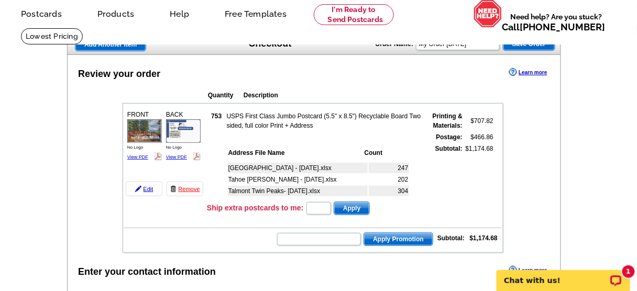 This screenshot has height=291, width=637. What do you see at coordinates (119, 74) in the screenshot?
I see `div: Review your order` at bounding box center [119, 74].